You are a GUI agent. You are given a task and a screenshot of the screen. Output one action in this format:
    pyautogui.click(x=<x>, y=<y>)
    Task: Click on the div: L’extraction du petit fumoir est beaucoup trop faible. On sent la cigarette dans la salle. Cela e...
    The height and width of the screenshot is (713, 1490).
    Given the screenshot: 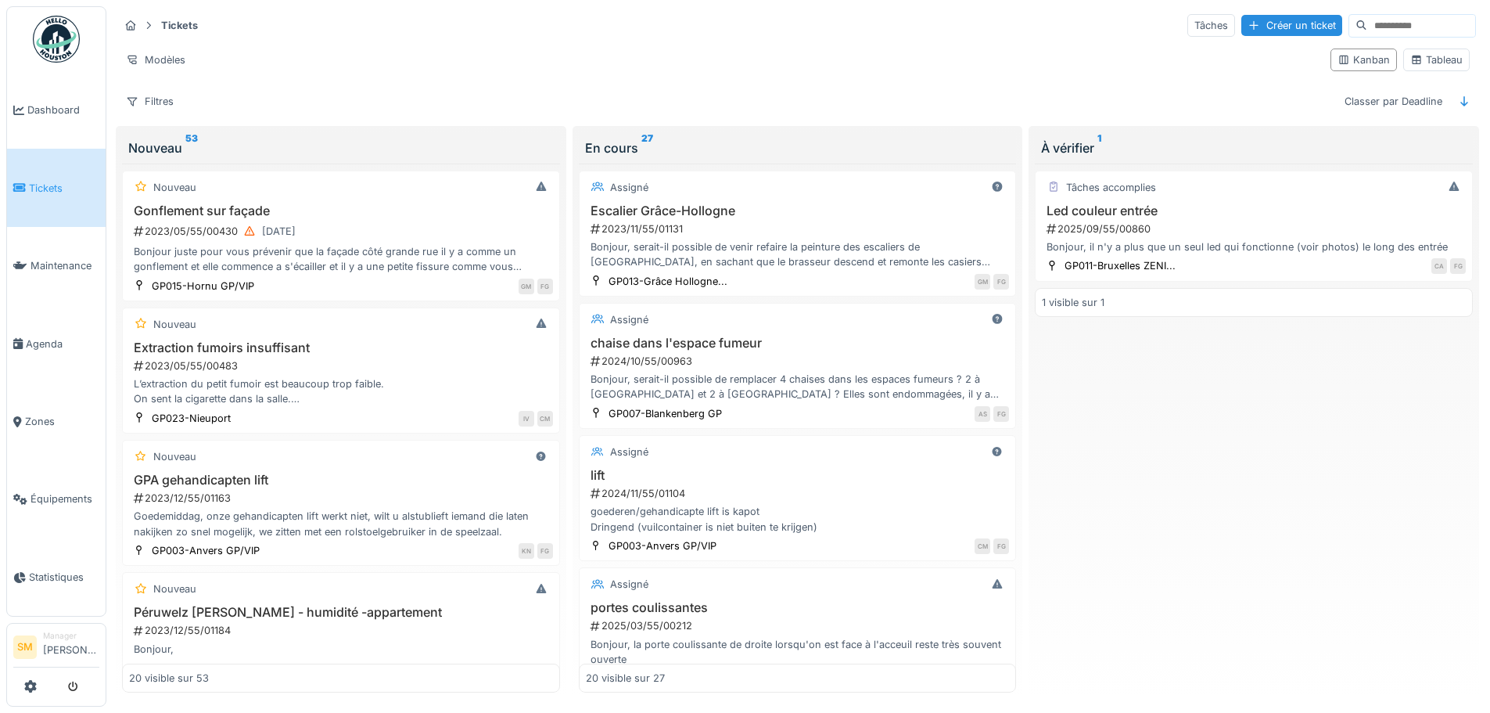 What is the action you would take?
    pyautogui.click(x=341, y=391)
    